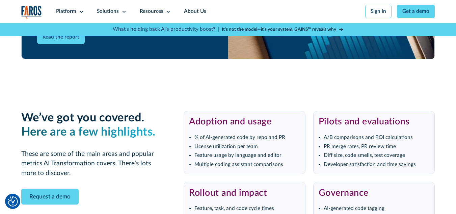 Image resolution: width=456 pixels, height=214 pixels. What do you see at coordinates (88, 125) in the screenshot?
I see `strong: We’ve got you covered. ‍` at bounding box center [88, 125].